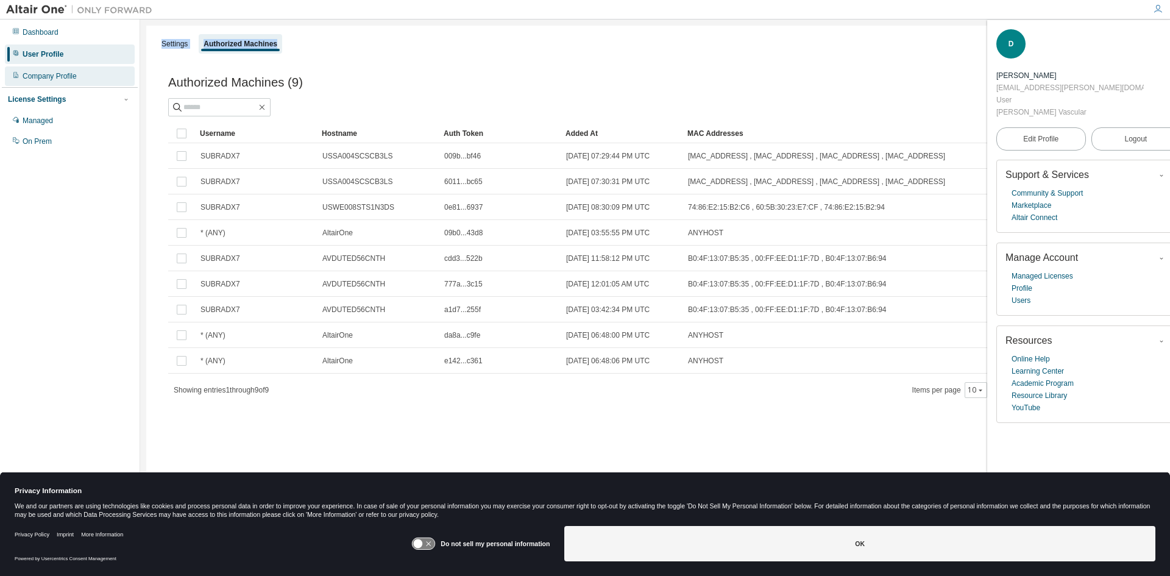 The width and height of the screenshot is (1170, 576). Describe the element at coordinates (463, 284) in the screenshot. I see `span: 777a...3c15` at that location.